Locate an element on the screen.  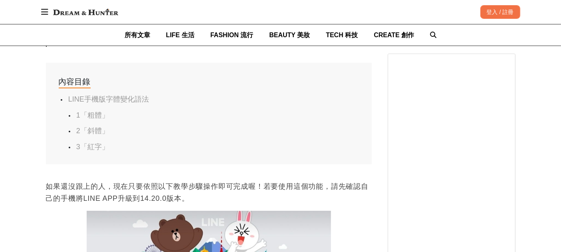
span: CREATE 創作 is located at coordinates (394, 35).